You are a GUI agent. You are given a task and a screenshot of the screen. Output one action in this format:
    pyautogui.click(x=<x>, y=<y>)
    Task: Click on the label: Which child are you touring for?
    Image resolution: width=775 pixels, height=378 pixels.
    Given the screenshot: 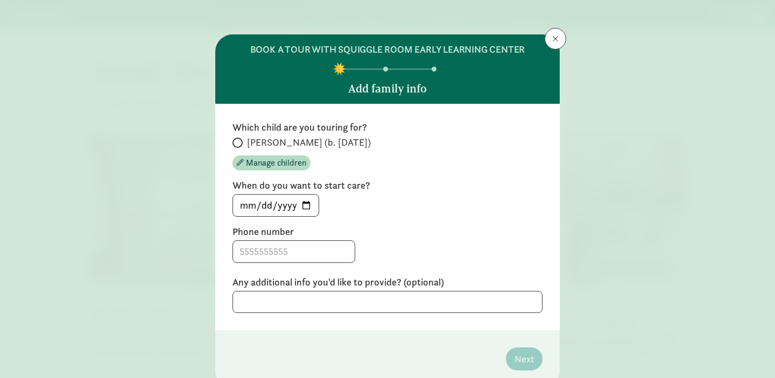 What is the action you would take?
    pyautogui.click(x=387, y=128)
    